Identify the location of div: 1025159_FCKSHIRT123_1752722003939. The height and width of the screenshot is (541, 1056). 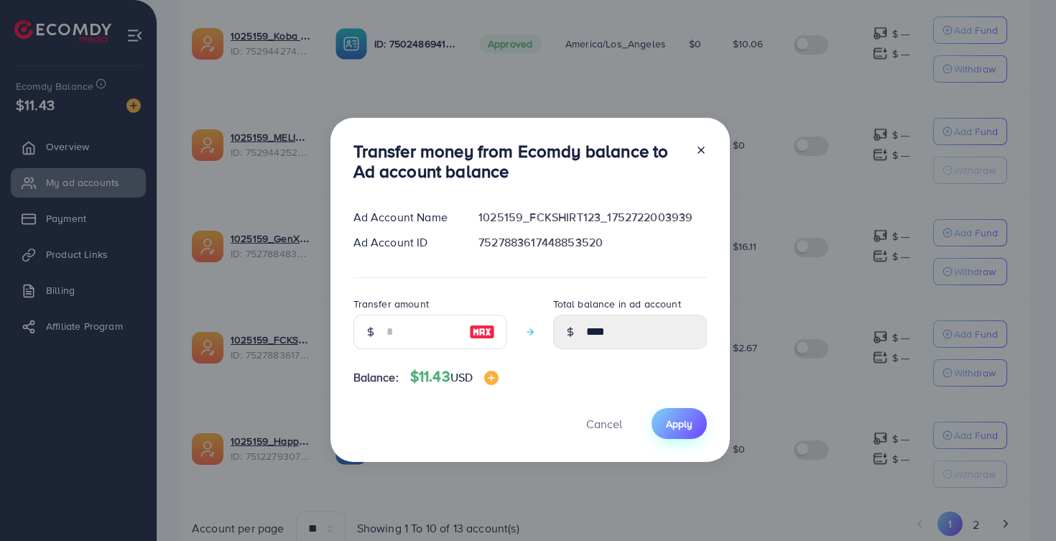
(592, 217).